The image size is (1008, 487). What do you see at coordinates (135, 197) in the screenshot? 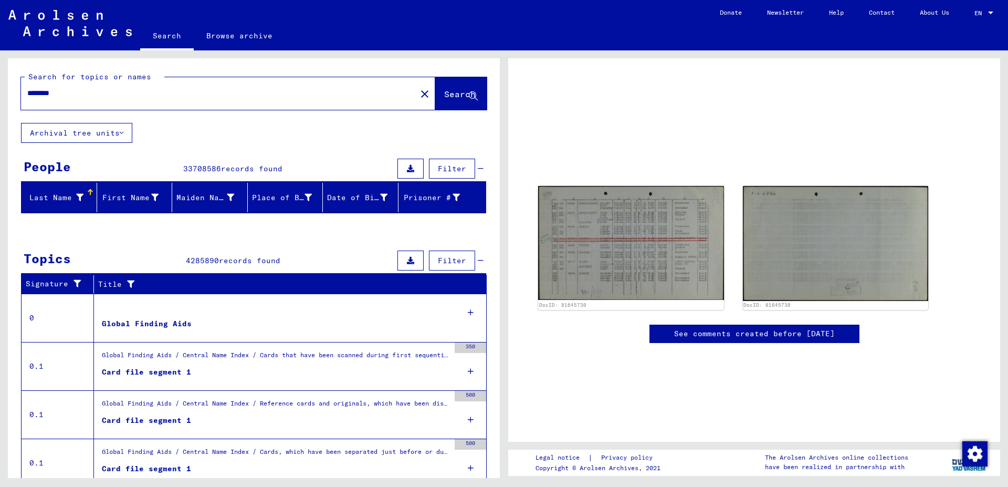
I see `mat-header-cell: First Name` at bounding box center [135, 197].